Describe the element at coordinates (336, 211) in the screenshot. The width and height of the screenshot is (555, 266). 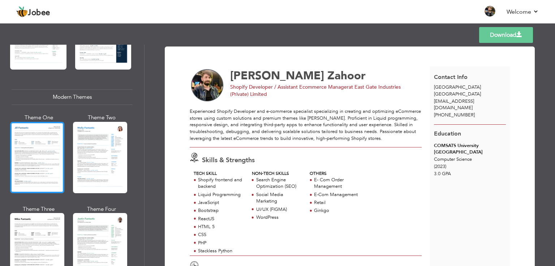
I see `div: Ginkgo` at that location.